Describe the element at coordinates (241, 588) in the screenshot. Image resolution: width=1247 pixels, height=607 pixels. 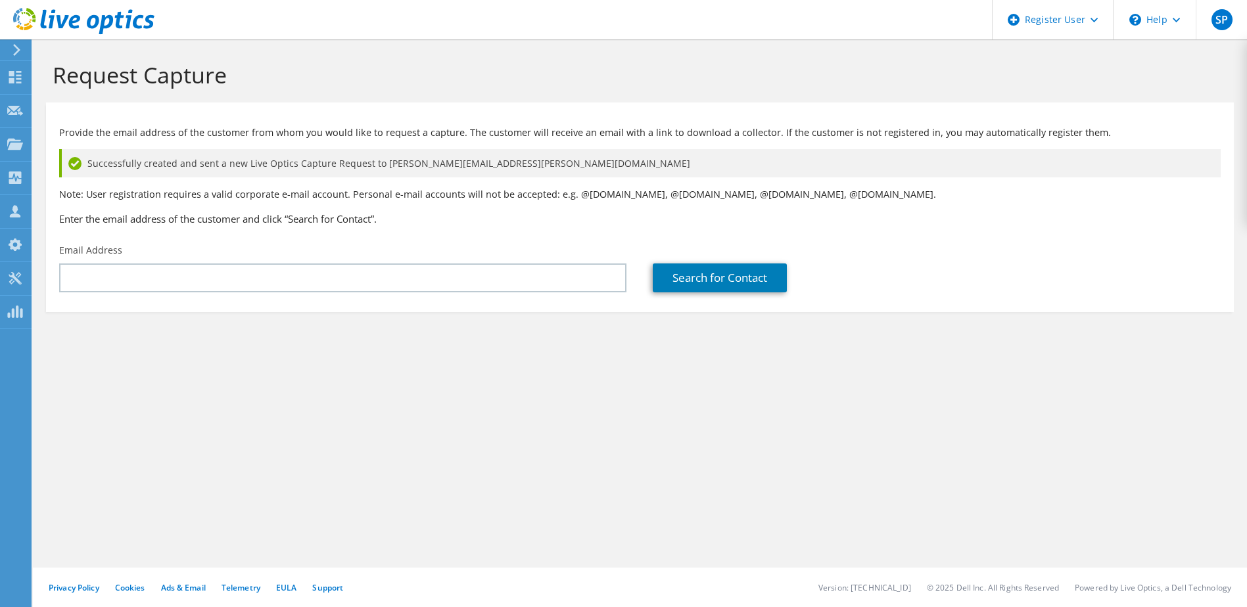
I see `a: Telemetry` at that location.